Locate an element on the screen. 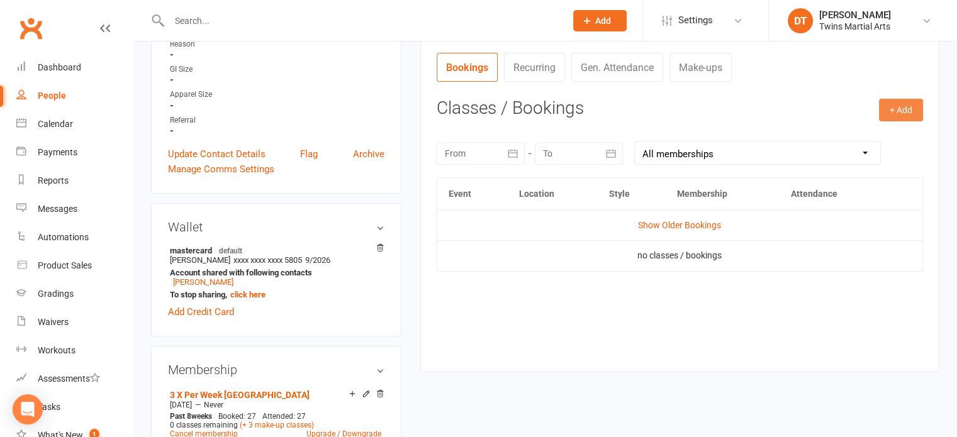 Image resolution: width=957 pixels, height=437 pixels. span: Attended: 27 is located at coordinates (284, 416).